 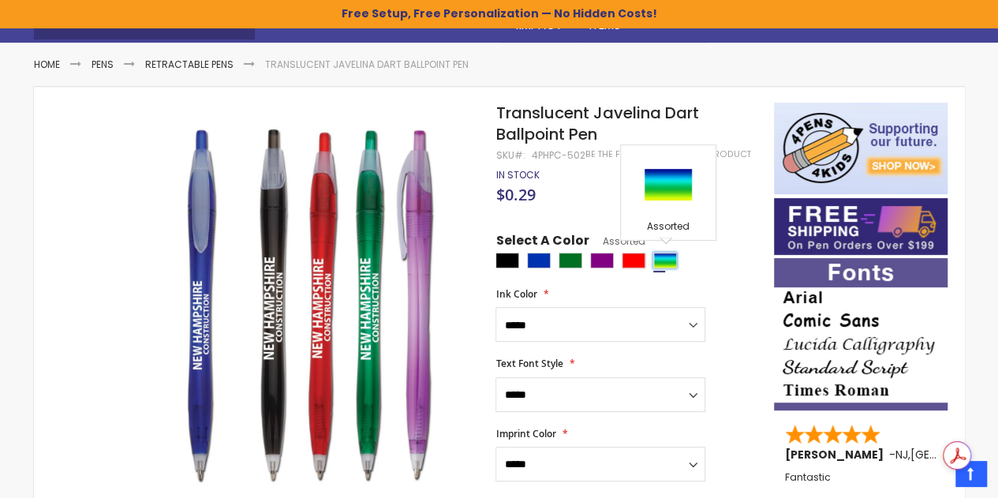 What do you see at coordinates (861, 226) in the screenshot?
I see `img: Free shipping on orders over $199` at bounding box center [861, 226].